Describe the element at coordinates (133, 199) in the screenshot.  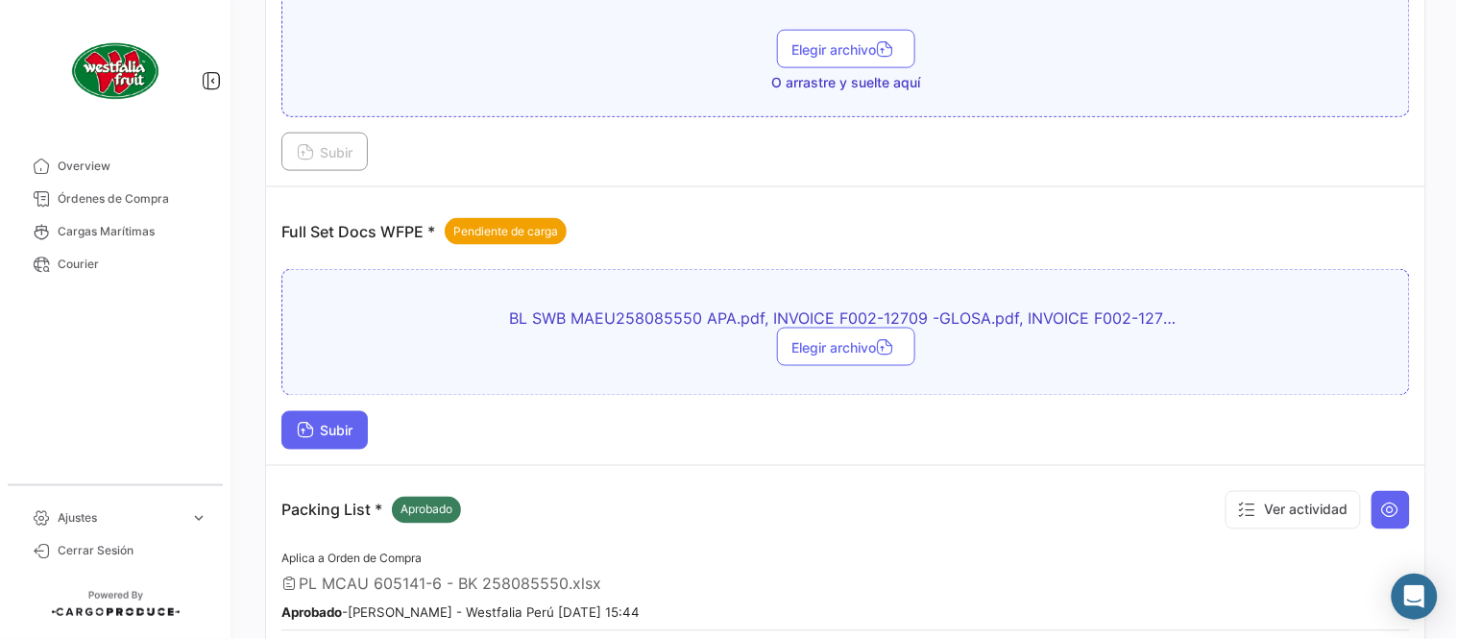
I see `span: Órdenes de Compra` at that location.